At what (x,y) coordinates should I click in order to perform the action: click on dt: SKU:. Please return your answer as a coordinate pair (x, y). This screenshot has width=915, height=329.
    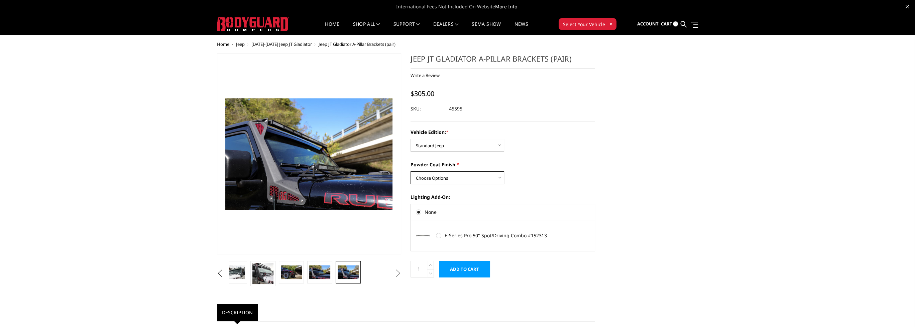
    Looking at the image, I should click on (427, 109).